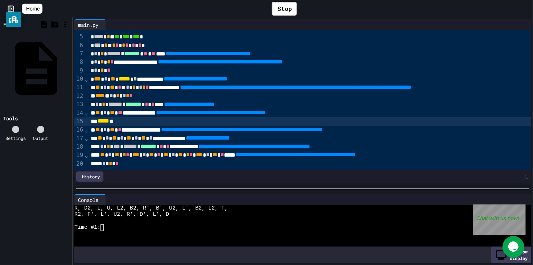 The width and height of the screenshot is (533, 265). What do you see at coordinates (122, 215) in the screenshot?
I see `span: R2, F', L', U2, R', D', L', D` at bounding box center [122, 215].